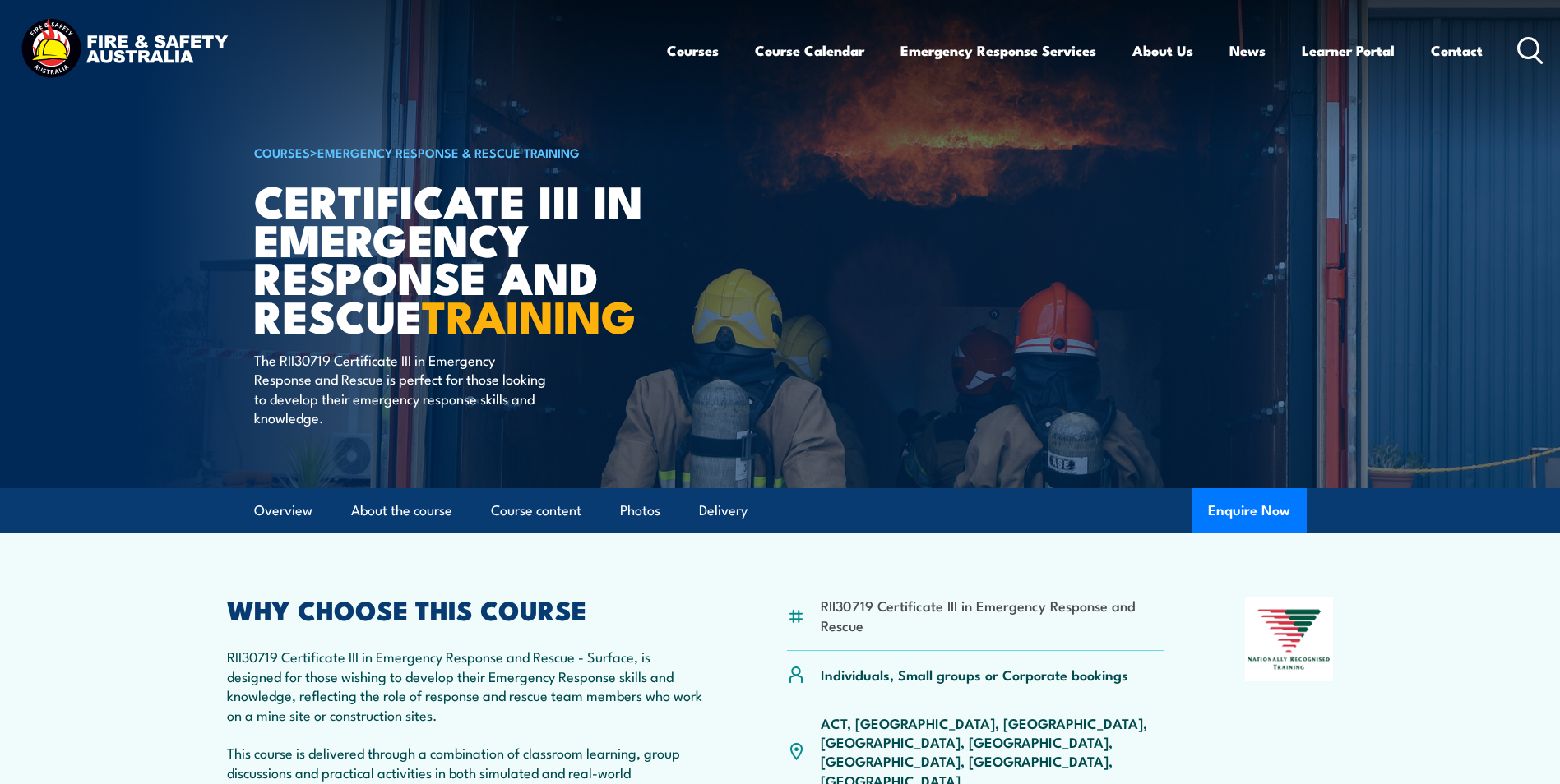 This screenshot has height=784, width=1560. I want to click on p: Individuals, Small groups or Corporate bookings, so click(974, 673).